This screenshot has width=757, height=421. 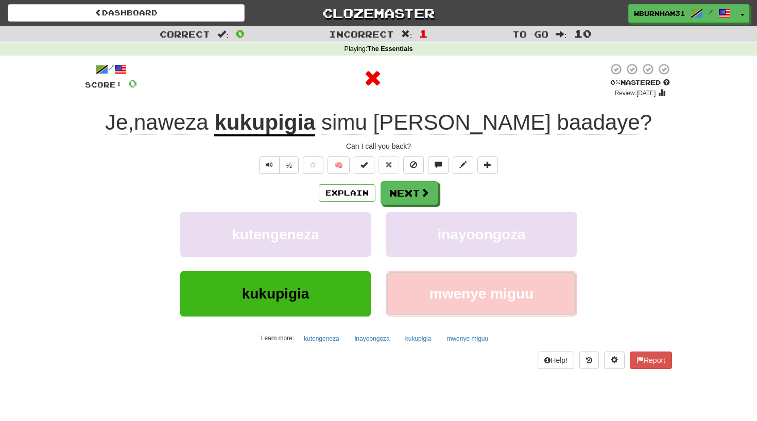 What do you see at coordinates (265, 123) in the screenshot?
I see `strong: kukupigia` at bounding box center [265, 123].